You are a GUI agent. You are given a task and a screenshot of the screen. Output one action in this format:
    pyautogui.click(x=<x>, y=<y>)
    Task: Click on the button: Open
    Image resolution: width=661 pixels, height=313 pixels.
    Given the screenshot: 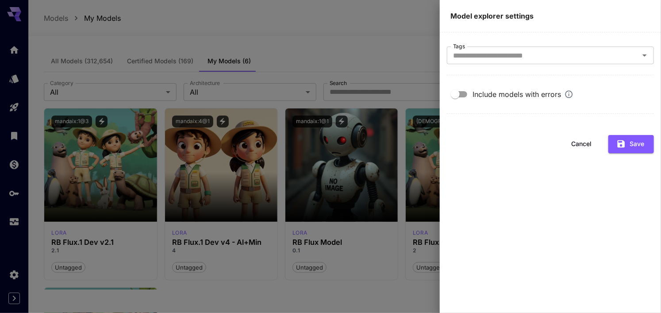 What is the action you would take?
    pyautogui.click(x=644, y=55)
    